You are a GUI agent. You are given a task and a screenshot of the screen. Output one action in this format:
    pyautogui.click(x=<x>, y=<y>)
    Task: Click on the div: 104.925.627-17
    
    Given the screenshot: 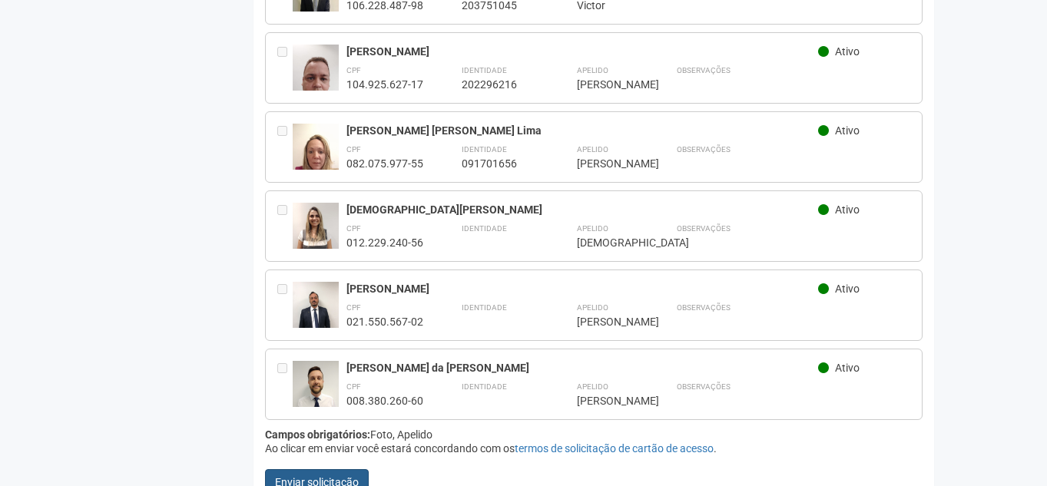 What is the action you would take?
    pyautogui.click(x=385, y=85)
    